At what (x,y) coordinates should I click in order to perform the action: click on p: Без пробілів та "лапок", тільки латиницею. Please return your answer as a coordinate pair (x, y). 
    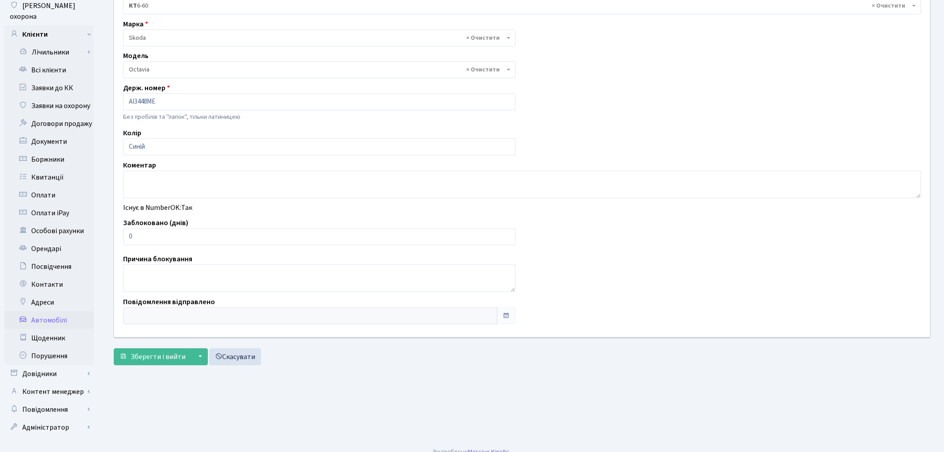
    Looking at the image, I should click on (320, 117).